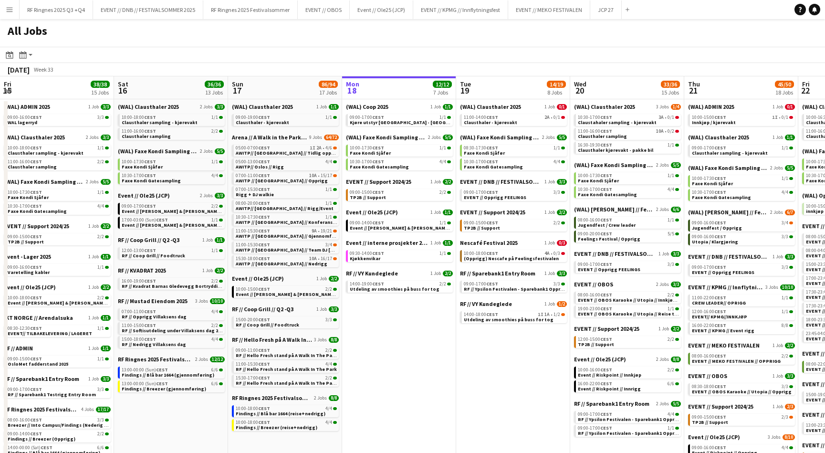 This screenshot has width=825, height=453. Describe the element at coordinates (743, 150) in the screenshot. I see `a: 09:00-17:00CEST1/1Clausthaler sampling - kjørevakt` at that location.